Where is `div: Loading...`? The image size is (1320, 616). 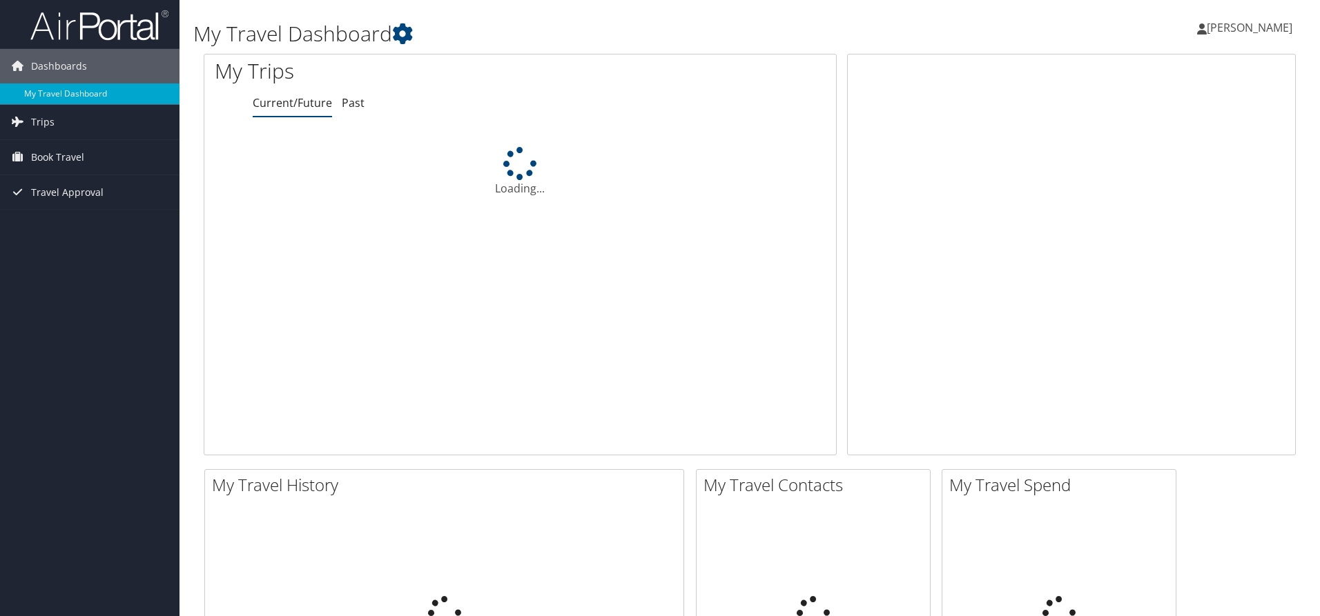
div: Loading... is located at coordinates (520, 172).